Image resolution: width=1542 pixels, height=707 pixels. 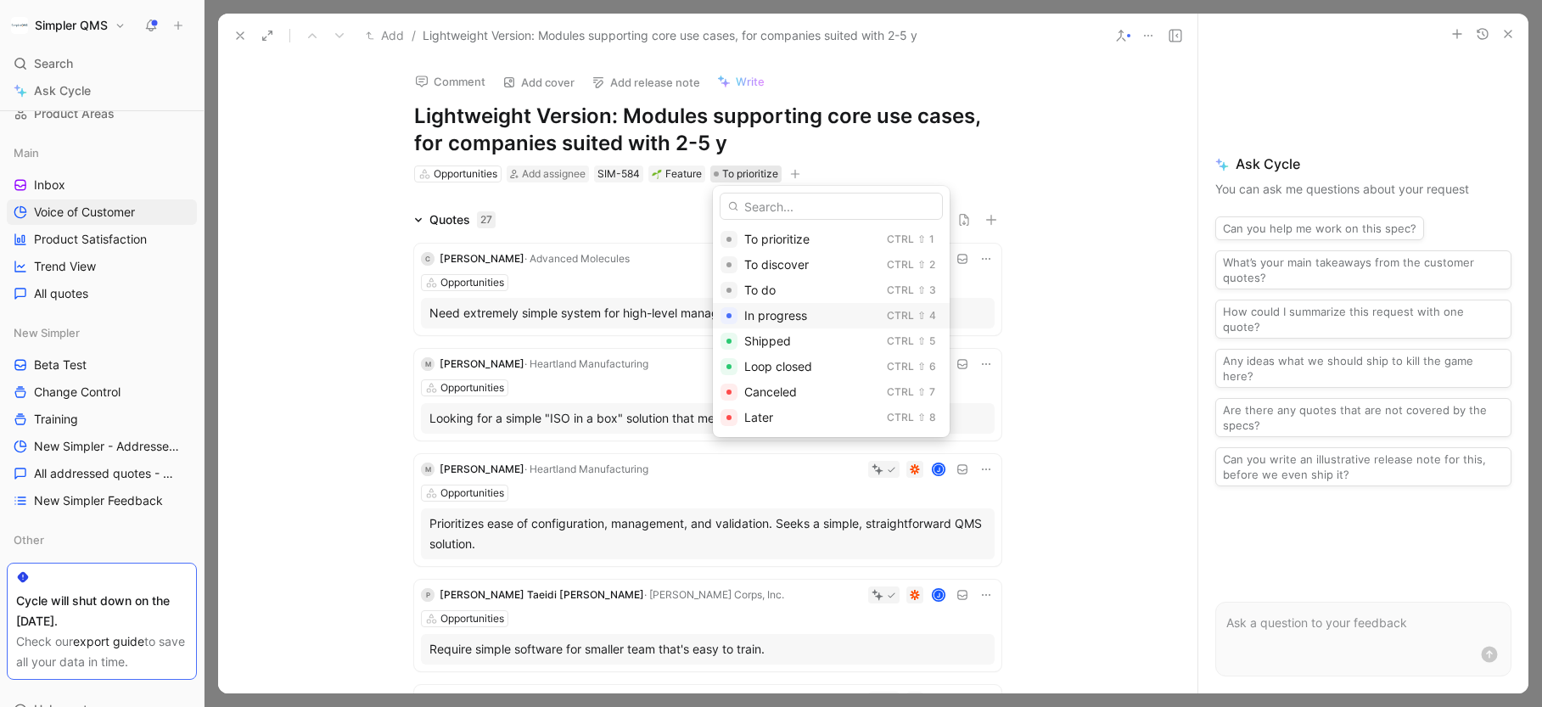 What do you see at coordinates (932, 239) in the screenshot?
I see `div: 1` at bounding box center [932, 239].